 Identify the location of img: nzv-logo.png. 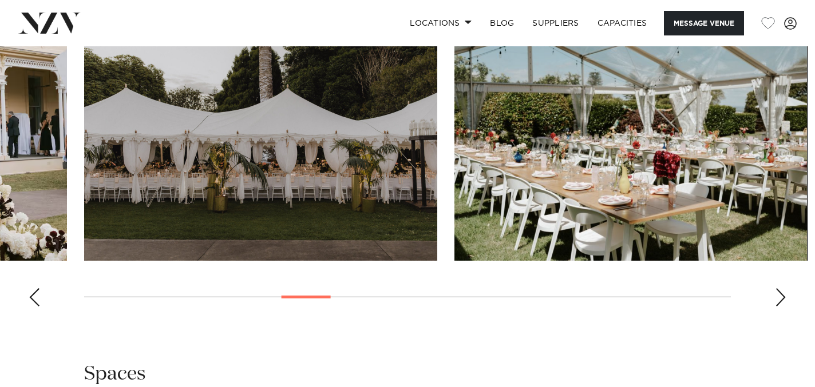
(49, 23).